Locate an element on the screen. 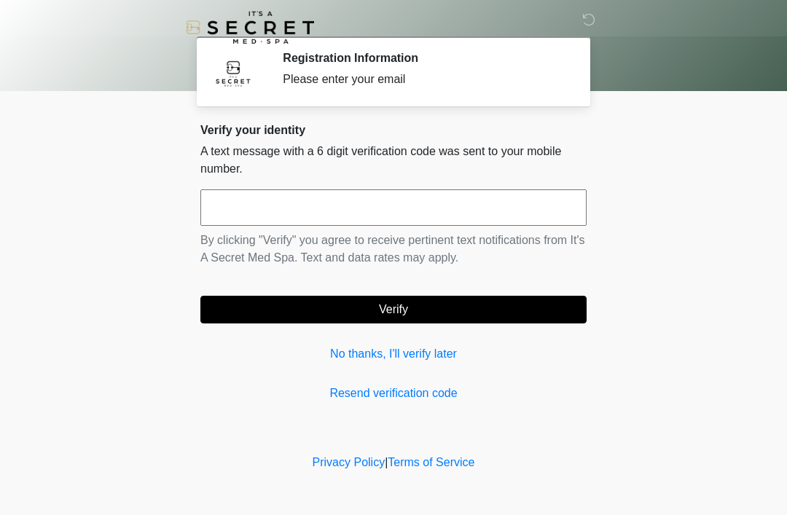 This screenshot has height=515, width=787. a: Terms of Service is located at coordinates (431, 462).